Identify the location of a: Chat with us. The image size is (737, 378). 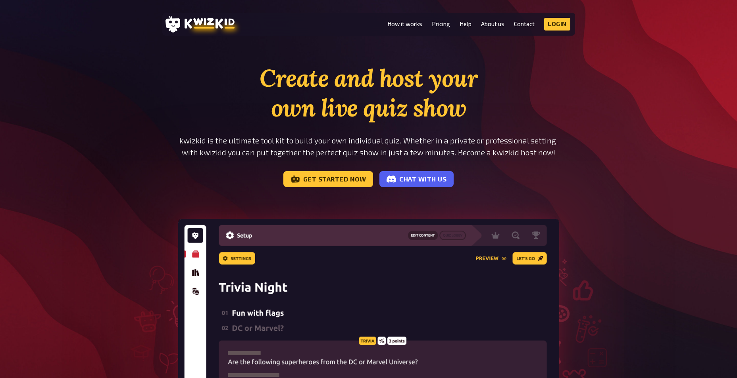
(416, 179).